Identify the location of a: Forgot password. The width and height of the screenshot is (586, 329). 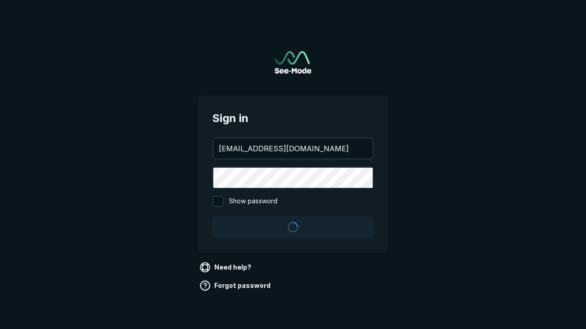
(236, 286).